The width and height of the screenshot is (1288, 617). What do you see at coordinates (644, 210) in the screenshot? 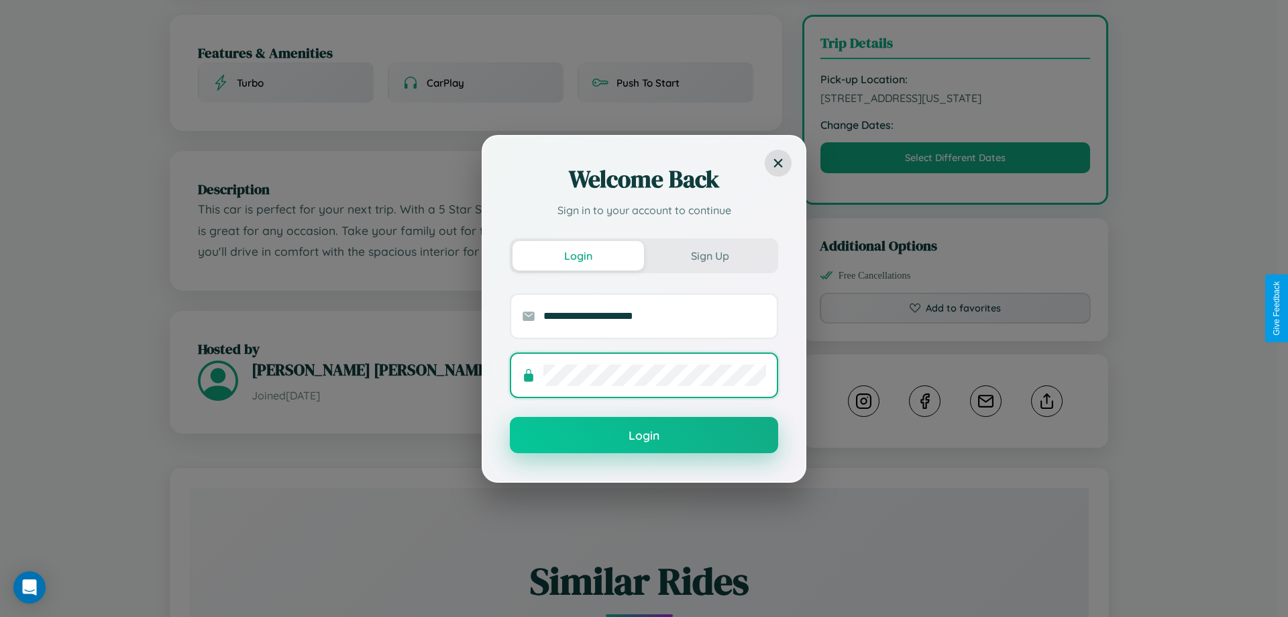
I see `p: Sign in to your account to continue` at bounding box center [644, 210].